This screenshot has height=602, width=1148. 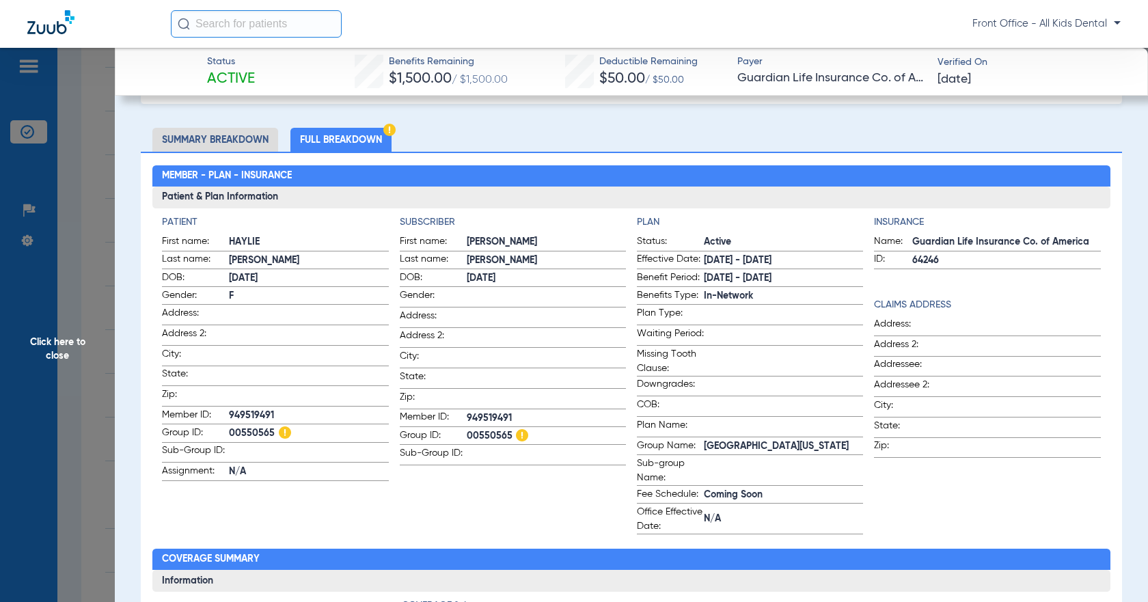 I want to click on span: / $1,500.00, so click(x=480, y=80).